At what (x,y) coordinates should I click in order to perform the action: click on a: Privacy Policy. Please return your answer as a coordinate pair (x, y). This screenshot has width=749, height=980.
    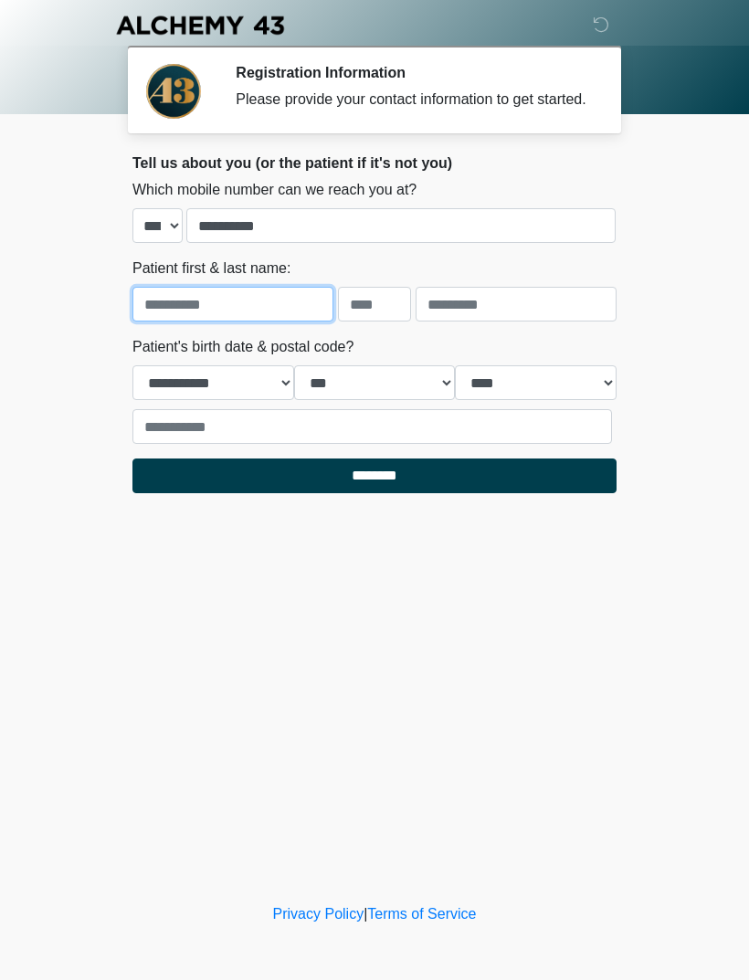
    Looking at the image, I should click on (319, 913).